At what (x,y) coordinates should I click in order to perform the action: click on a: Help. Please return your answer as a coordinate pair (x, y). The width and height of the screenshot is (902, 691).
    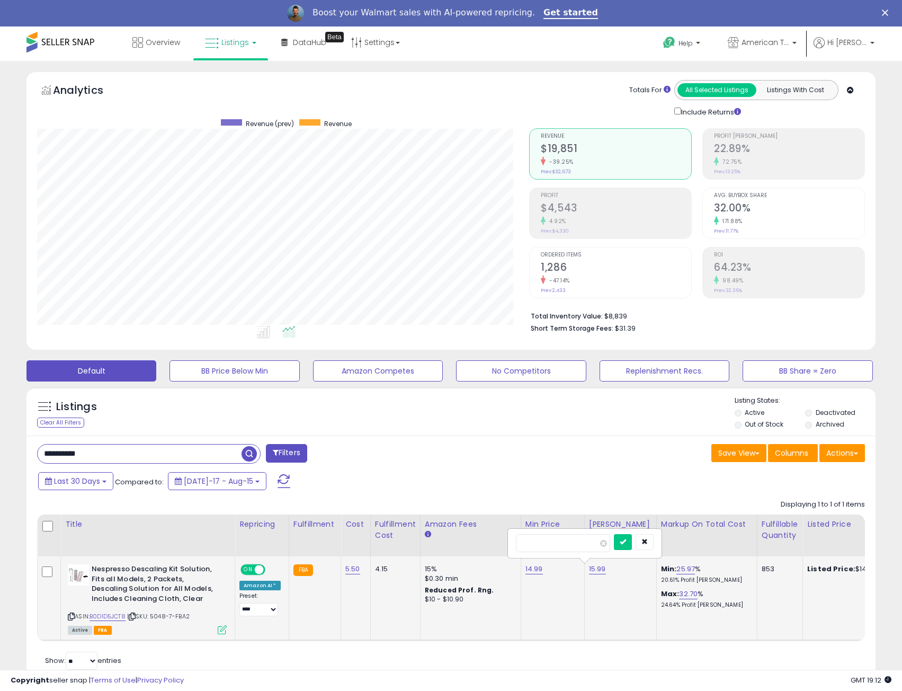
    Looking at the image, I should click on (683, 45).